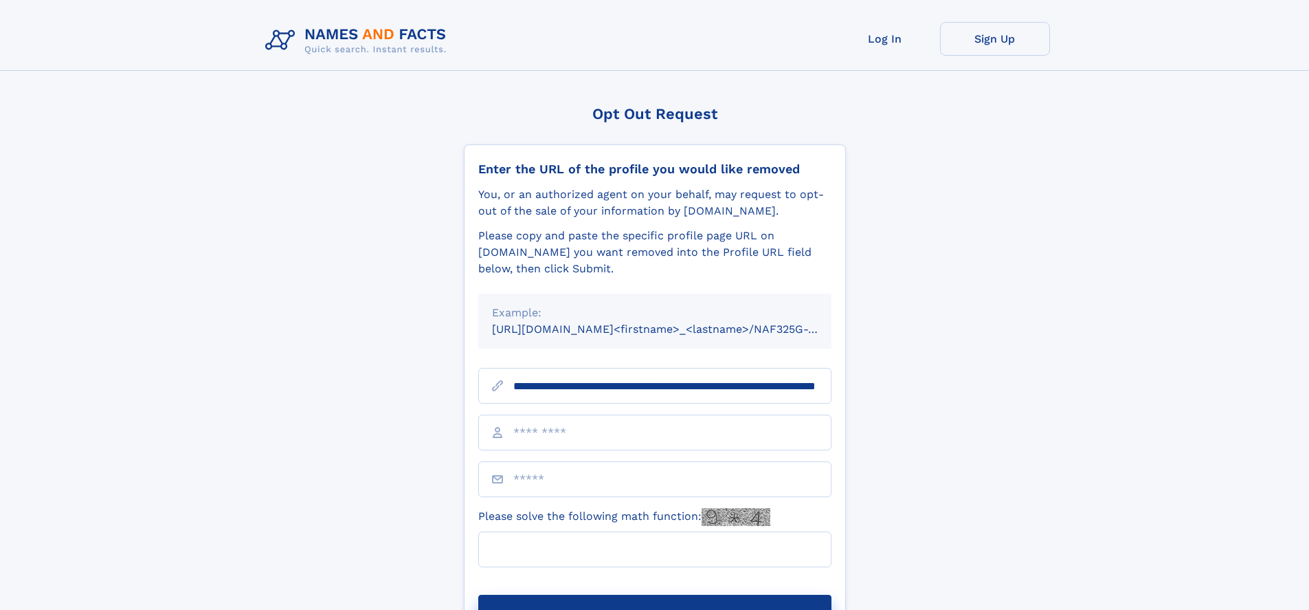 Image resolution: width=1309 pixels, height=610 pixels. What do you see at coordinates (359, 41) in the screenshot?
I see `img: Logo Names and Facts` at bounding box center [359, 41].